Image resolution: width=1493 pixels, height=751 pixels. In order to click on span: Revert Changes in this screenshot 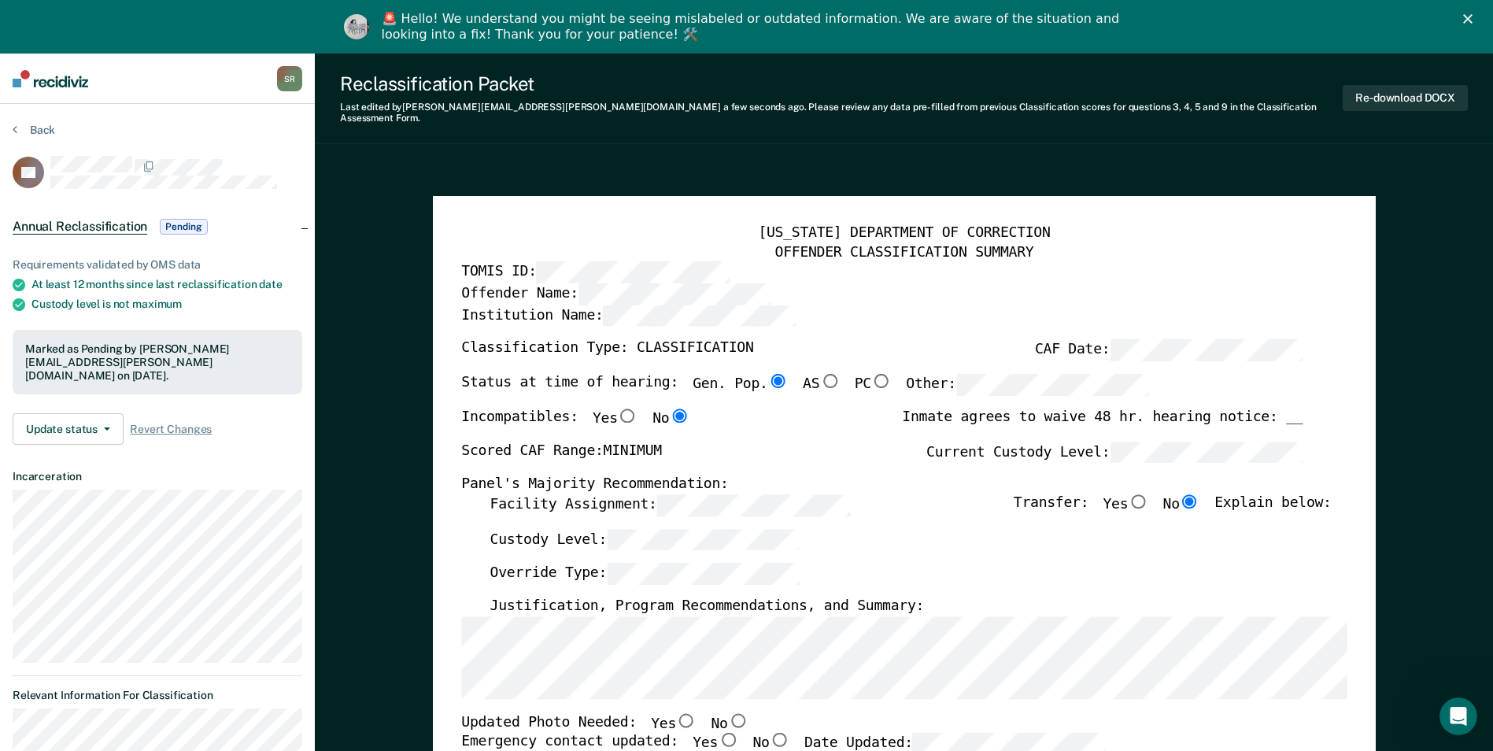, I will do `click(171, 429)`.